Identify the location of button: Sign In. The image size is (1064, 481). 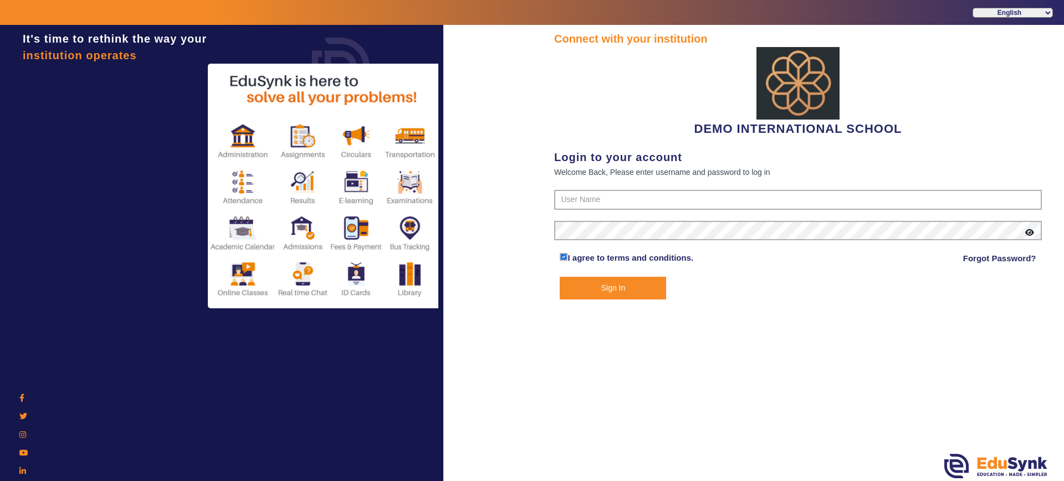
(613, 288).